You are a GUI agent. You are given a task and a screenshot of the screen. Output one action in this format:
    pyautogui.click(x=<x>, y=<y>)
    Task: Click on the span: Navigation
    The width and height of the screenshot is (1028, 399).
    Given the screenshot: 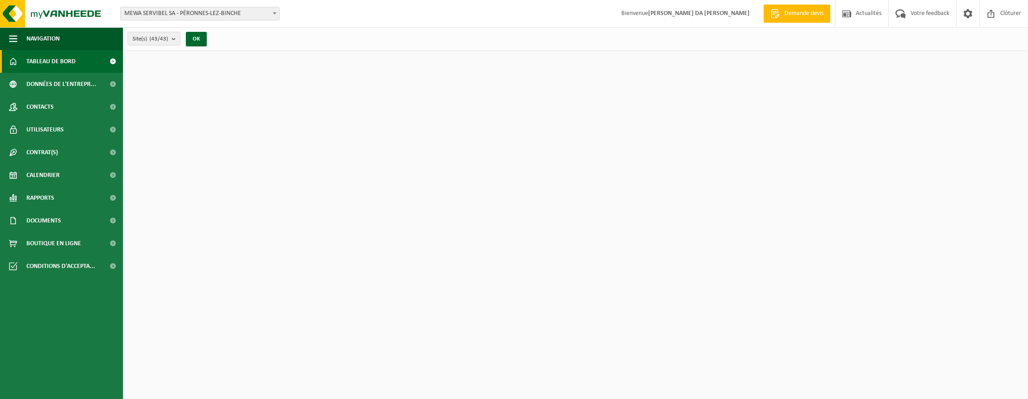 What is the action you would take?
    pyautogui.click(x=43, y=39)
    